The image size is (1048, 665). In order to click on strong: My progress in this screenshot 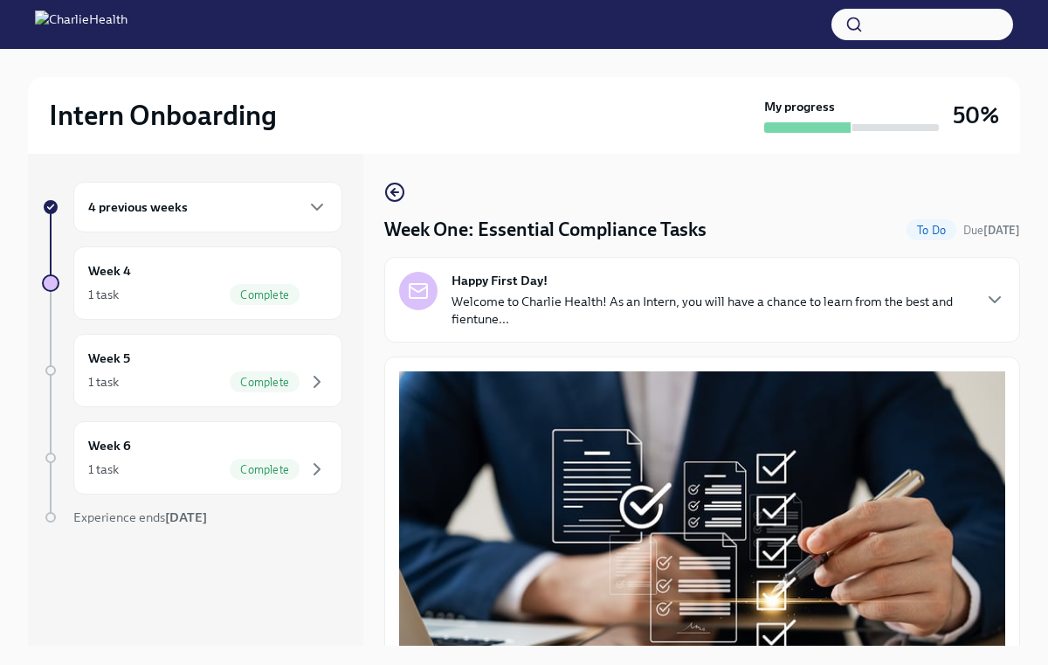, I will do `click(799, 107)`.